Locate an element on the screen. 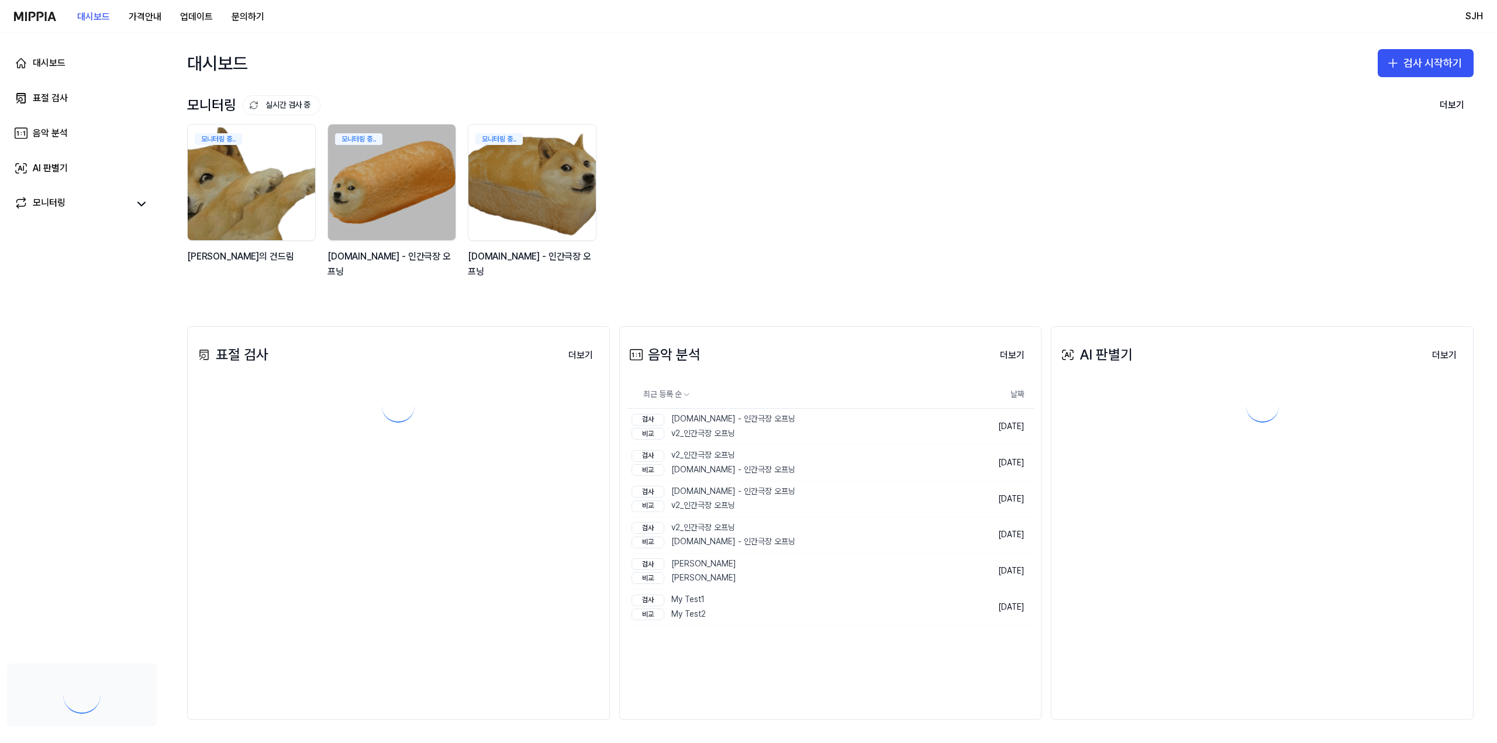  button: 검사 시작하기 is located at coordinates (1426, 63).